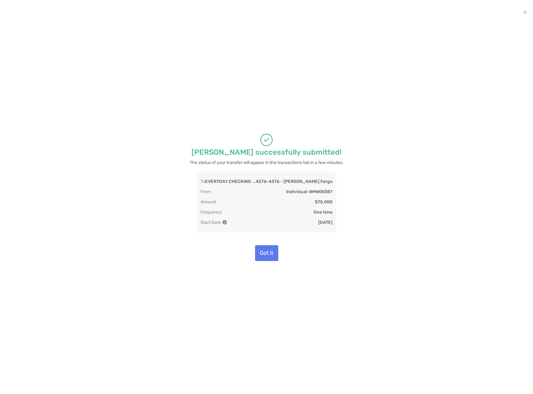 This screenshot has width=533, height=394. I want to click on p: One time, so click(323, 212).